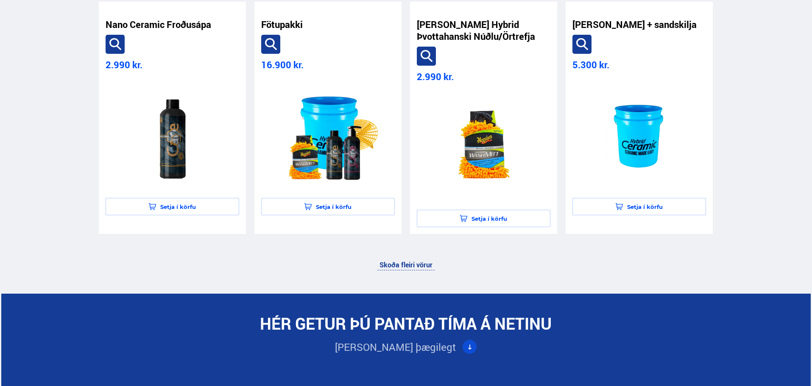 This screenshot has height=386, width=812. What do you see at coordinates (282, 25) in the screenshot?
I see `h3: Fötupakki` at bounding box center [282, 25].